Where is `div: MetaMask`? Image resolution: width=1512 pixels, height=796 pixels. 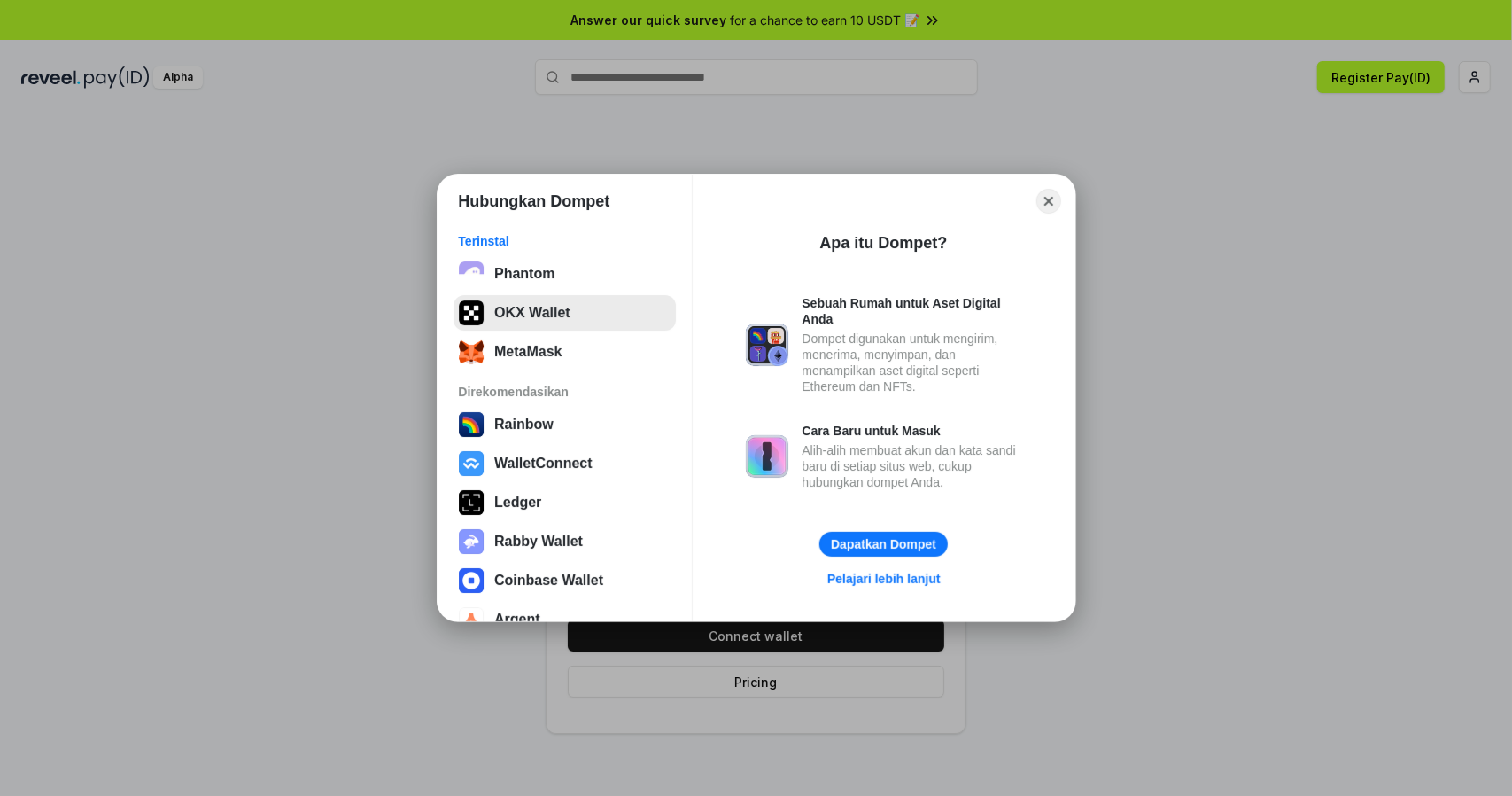 div: MetaMask is located at coordinates (528, 352).